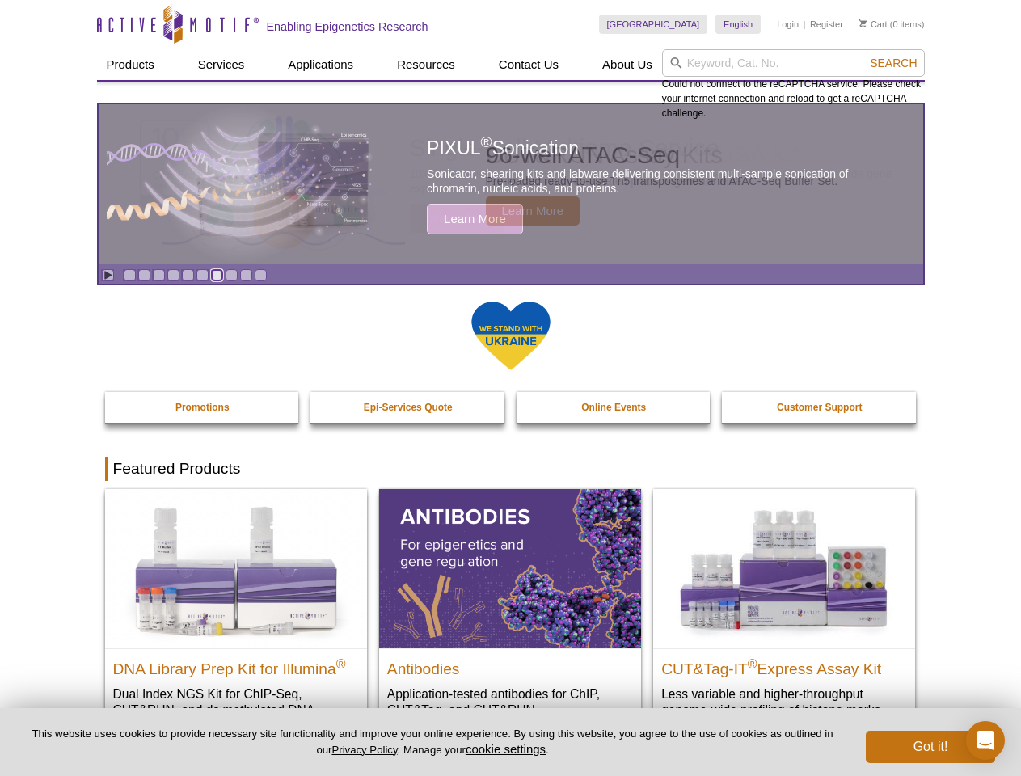 This screenshot has height=776, width=1021. I want to click on a: DNA Library Prep Kit for Illumina DNA Library Prep Kit for Illumina® Dual Index NGS Kit for ChIP-..., so click(236, 619).